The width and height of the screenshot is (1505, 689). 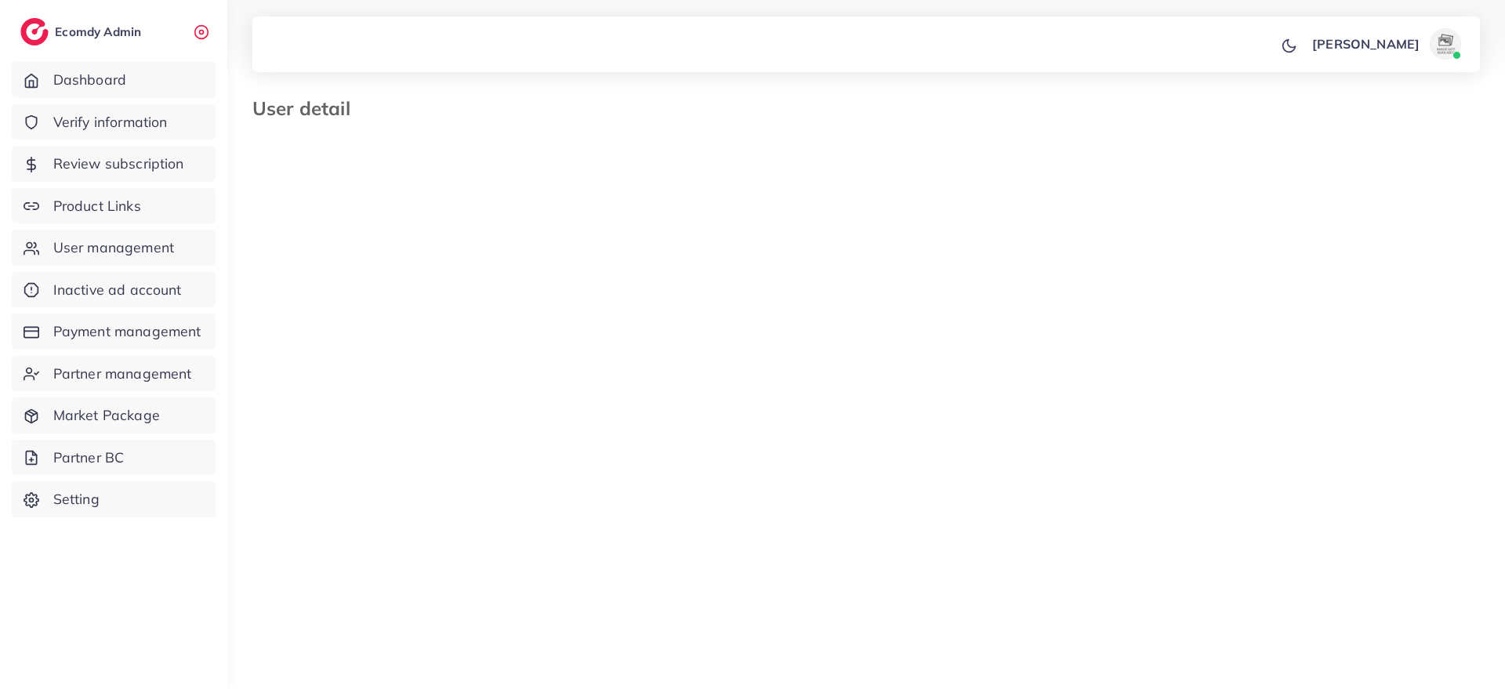 I want to click on span: Market Package, so click(x=107, y=415).